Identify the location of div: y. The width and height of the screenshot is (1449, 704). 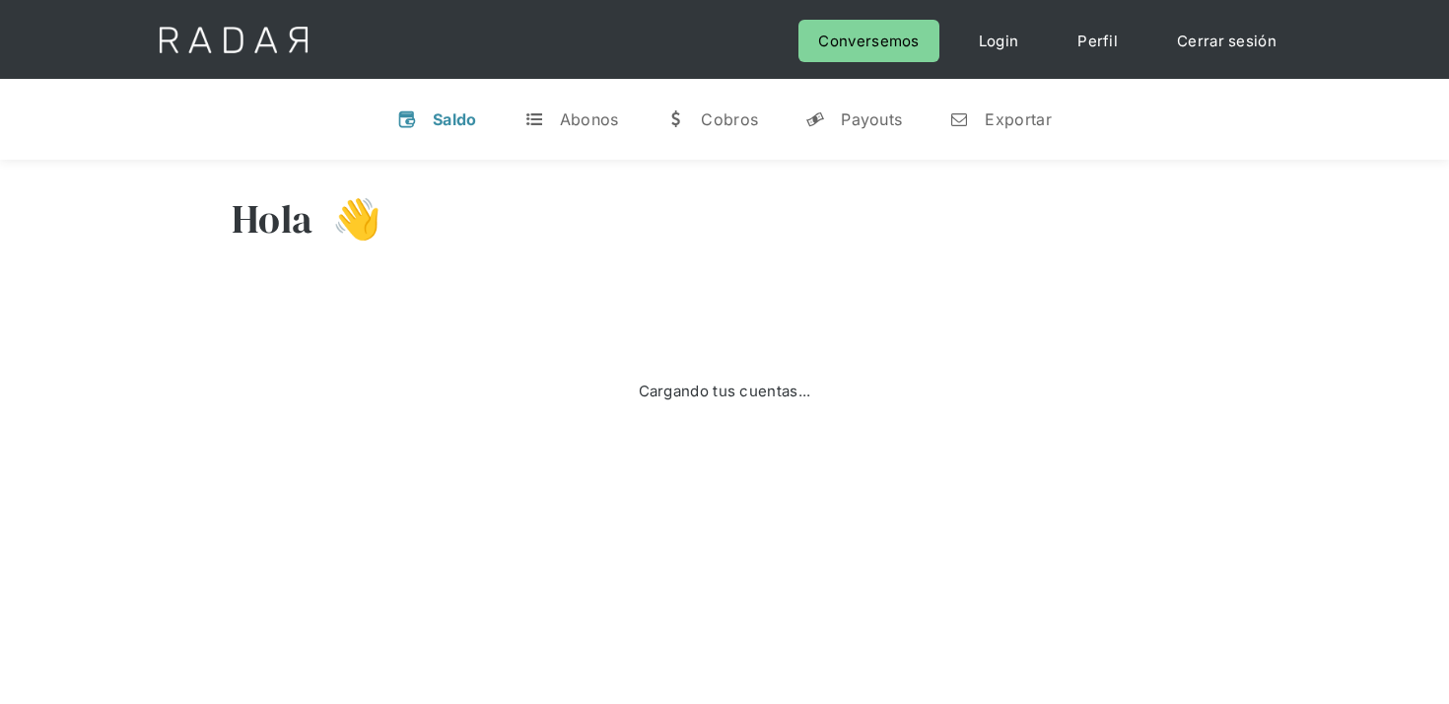
(815, 119).